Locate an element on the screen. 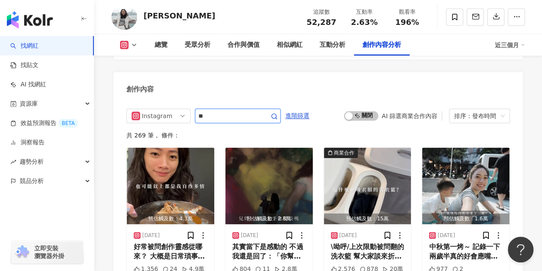  div: 共 269 筆 ， 條件： is located at coordinates (318, 135).